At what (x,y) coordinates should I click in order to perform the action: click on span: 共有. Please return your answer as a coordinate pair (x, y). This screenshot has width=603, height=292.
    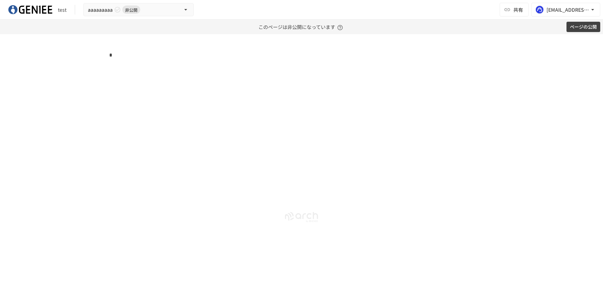
    Looking at the image, I should click on (519, 10).